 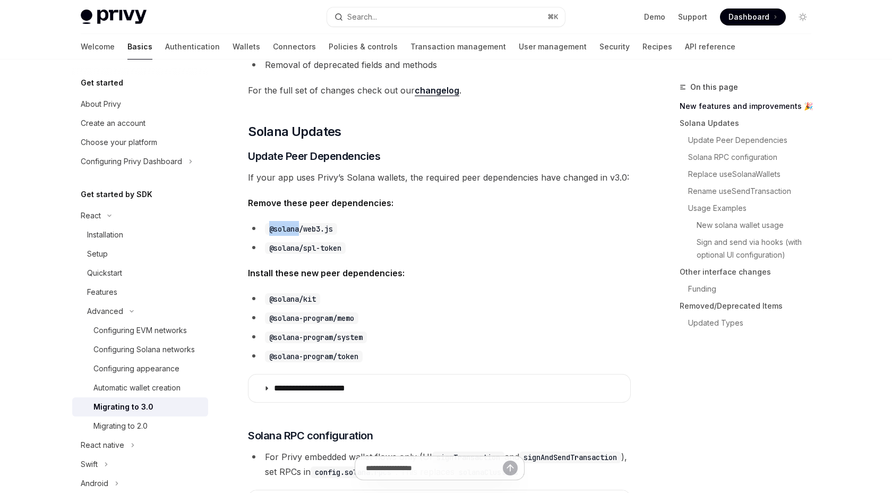 What do you see at coordinates (314, 156) in the screenshot?
I see `span: Update Peer Dependencies` at bounding box center [314, 156].